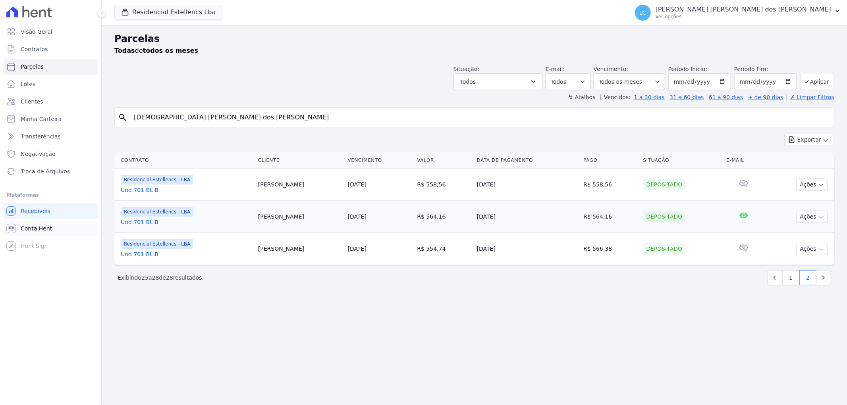  Describe the element at coordinates (50, 32) in the screenshot. I see `a: Visão Geral` at that location.